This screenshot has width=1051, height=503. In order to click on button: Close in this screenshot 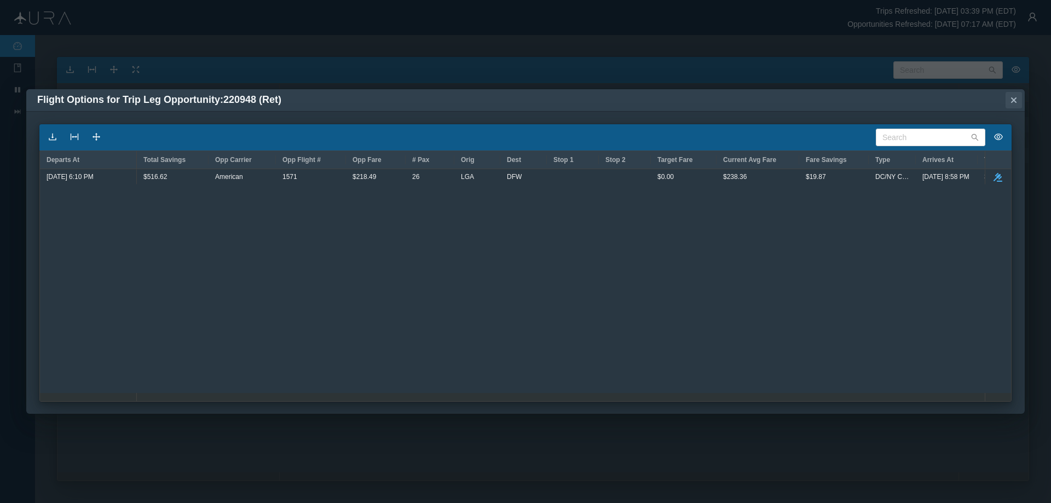, I will do `click(1013, 100)`.